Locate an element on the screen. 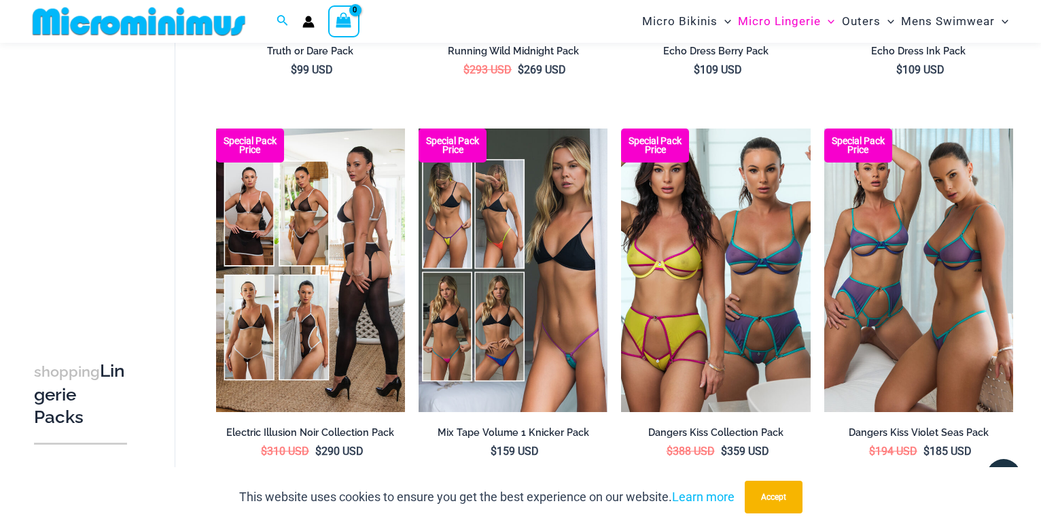  bdi: 290 USD is located at coordinates (339, 451).